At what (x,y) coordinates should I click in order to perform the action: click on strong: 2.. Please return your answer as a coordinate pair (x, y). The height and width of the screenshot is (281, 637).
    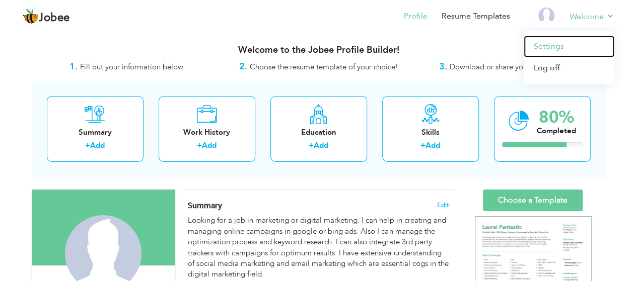
    Looking at the image, I should click on (243, 66).